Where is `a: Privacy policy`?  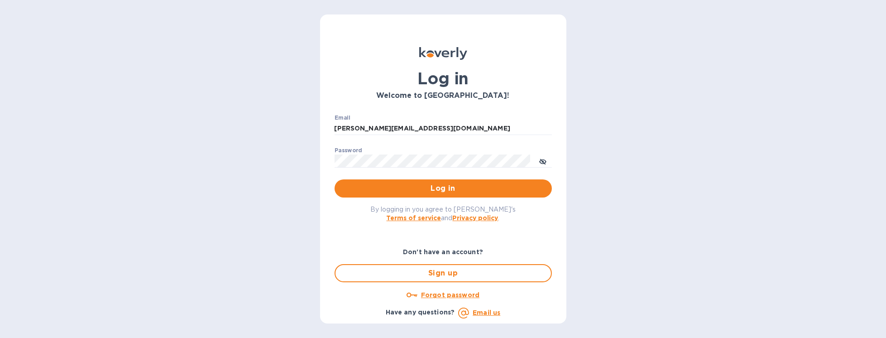
a: Privacy policy is located at coordinates (476, 218).